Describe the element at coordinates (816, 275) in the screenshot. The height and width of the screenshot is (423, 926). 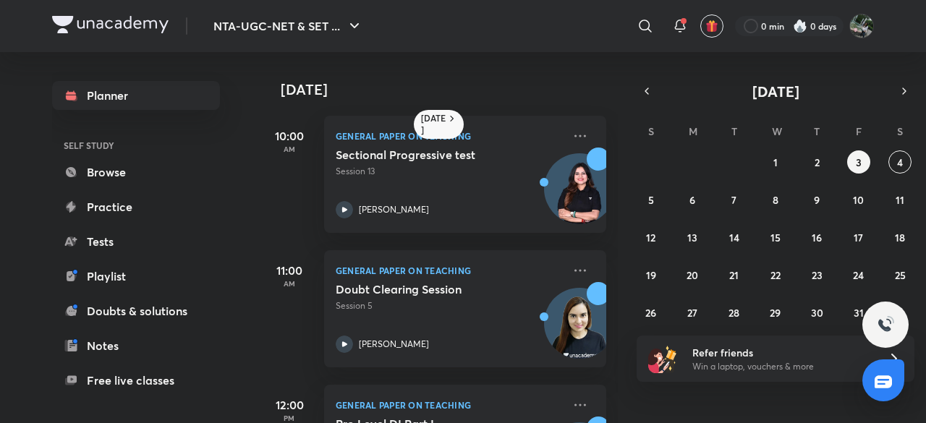
I see `button: October 23, 2025` at that location.